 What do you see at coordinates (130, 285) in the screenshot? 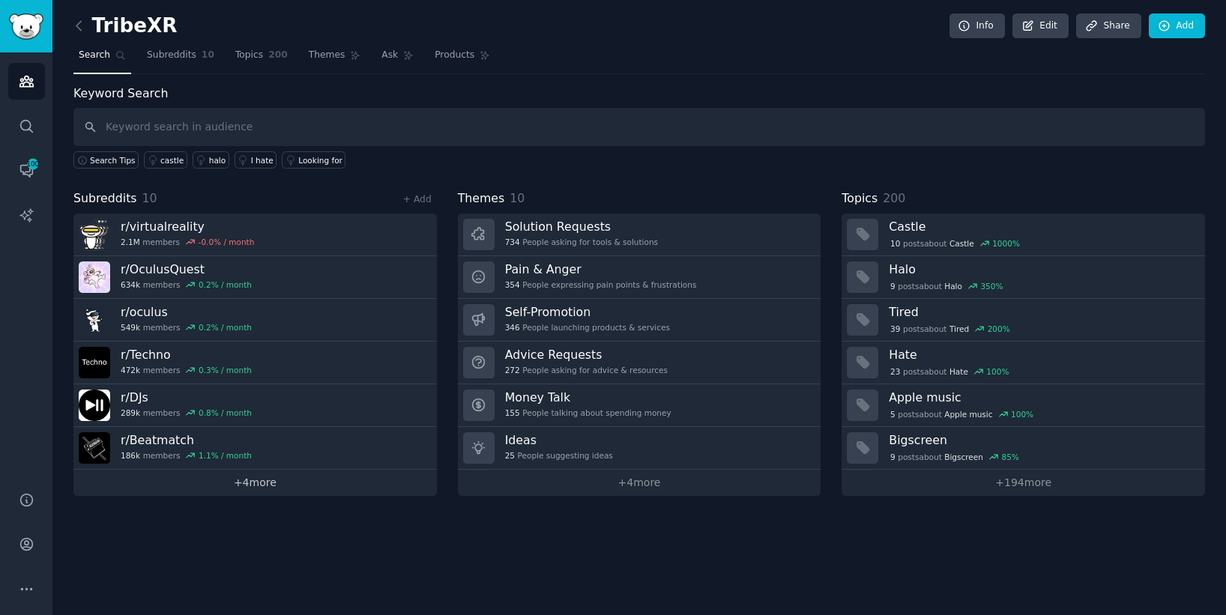
I see `span: 634k` at bounding box center [130, 285].